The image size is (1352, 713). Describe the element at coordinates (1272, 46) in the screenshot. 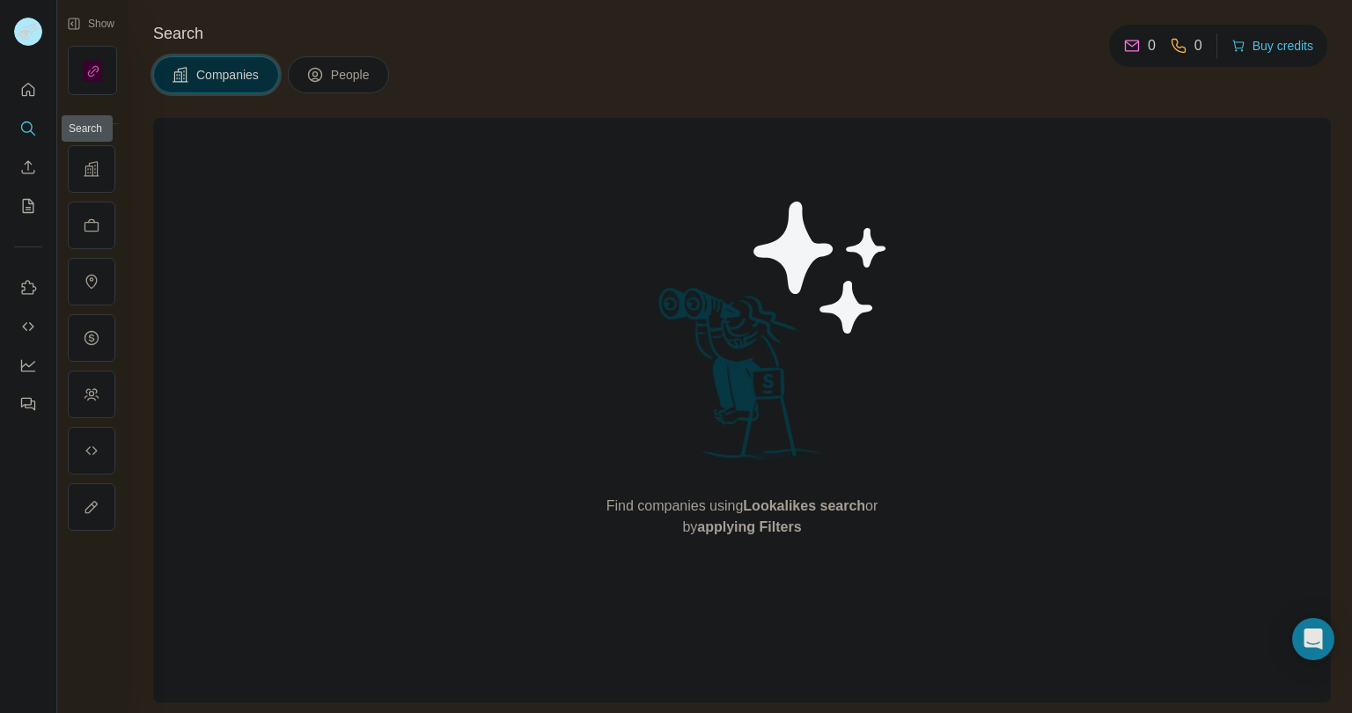

I see `button: Buy credits` at that location.